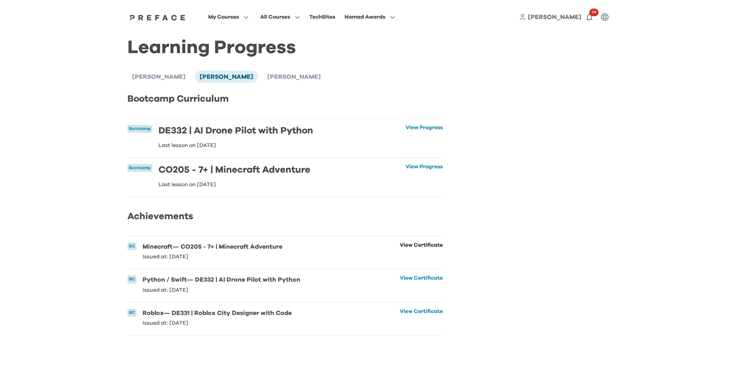 The height and width of the screenshot is (372, 740). What do you see at coordinates (322, 17) in the screenshot?
I see `div: TechBites` at bounding box center [322, 17].